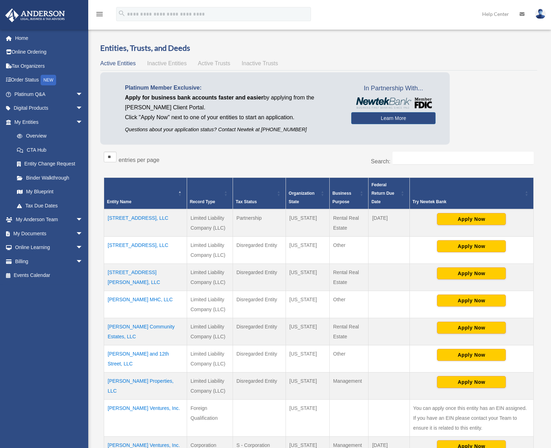  I want to click on span: Apply for business bank accounts faster and easier, so click(194, 97).